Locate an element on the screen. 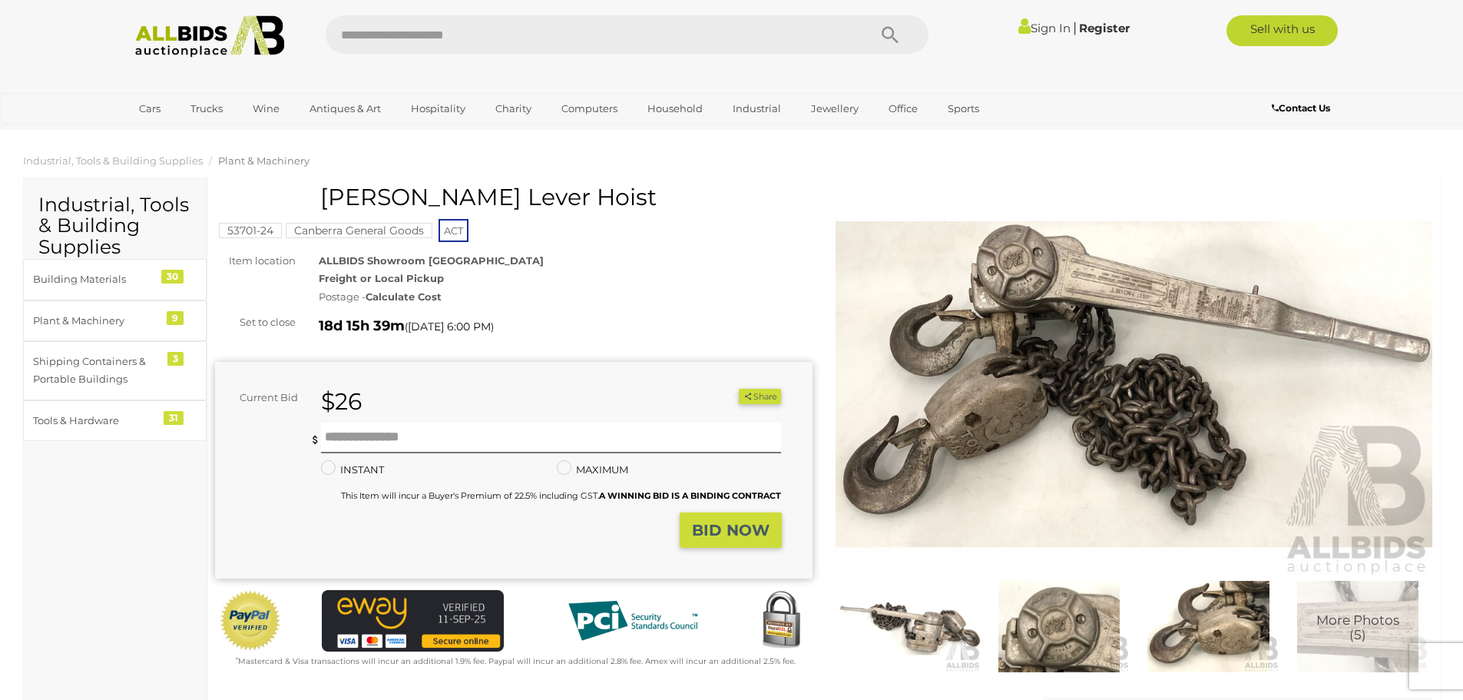  a: Jewellery is located at coordinates (835, 108).